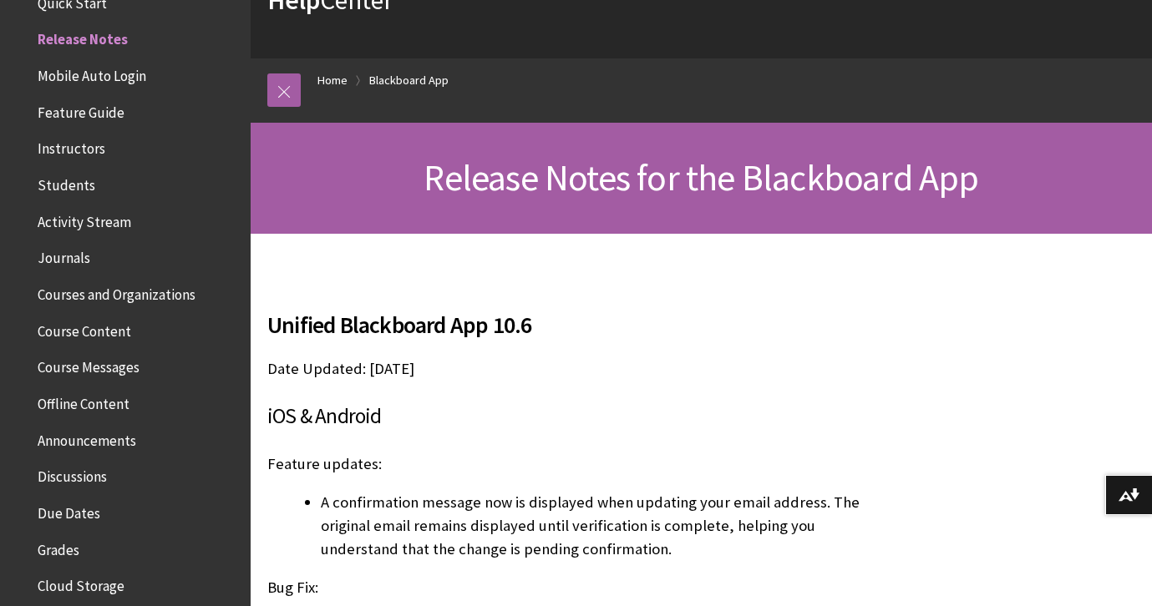  Describe the element at coordinates (577, 588) in the screenshot. I see `p: Bug Fix:` at that location.